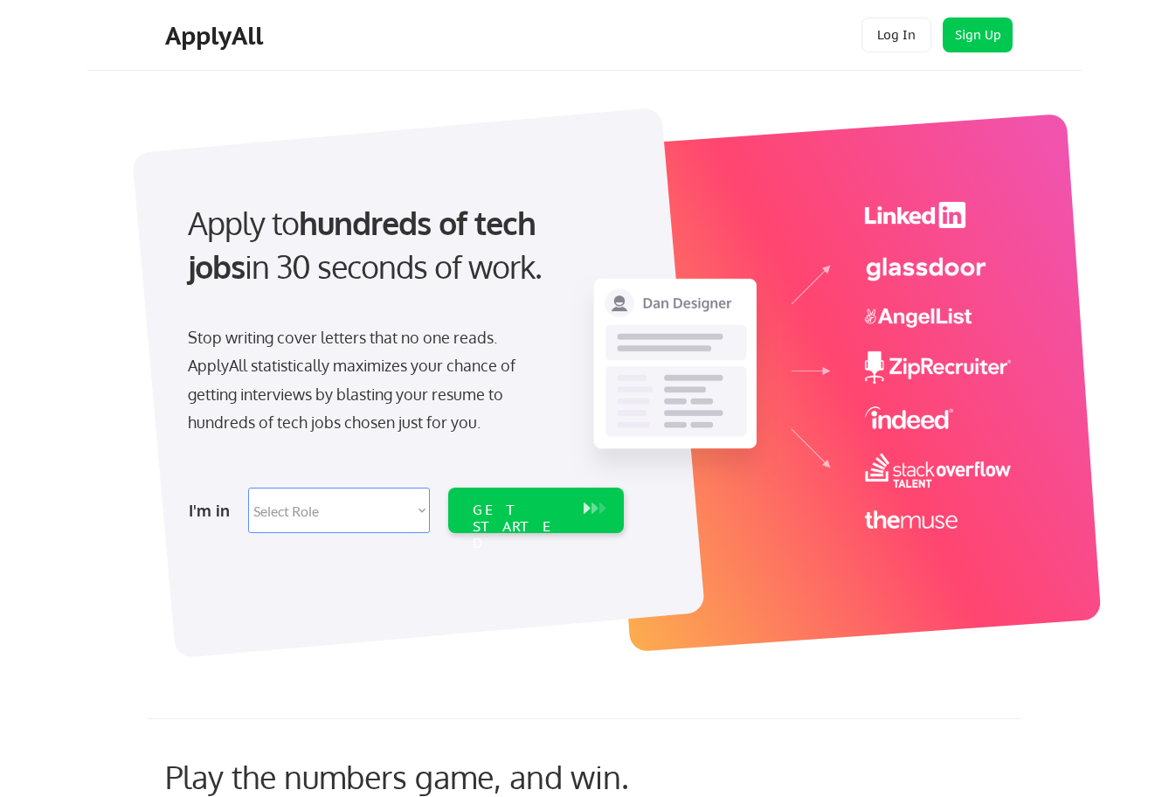 This screenshot has height=797, width=1169. What do you see at coordinates (896, 35) in the screenshot?
I see `button: Log In` at bounding box center [896, 35].